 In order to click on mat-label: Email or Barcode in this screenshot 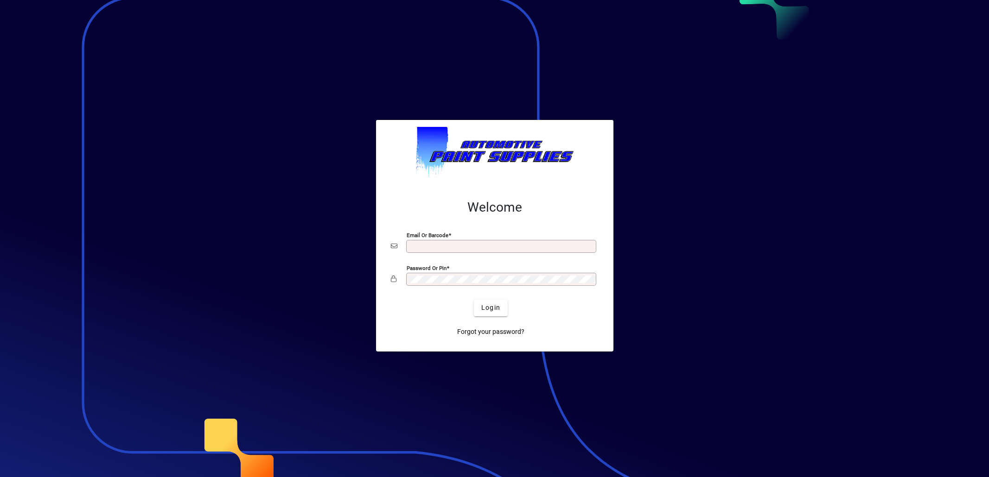, I will do `click(427, 235)`.